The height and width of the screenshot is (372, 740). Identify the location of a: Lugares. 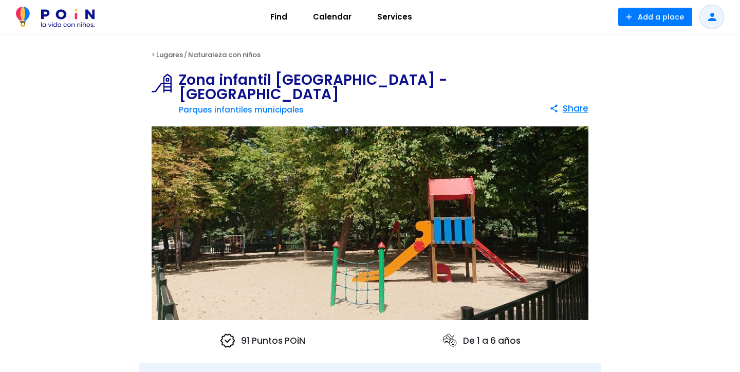
(170, 54).